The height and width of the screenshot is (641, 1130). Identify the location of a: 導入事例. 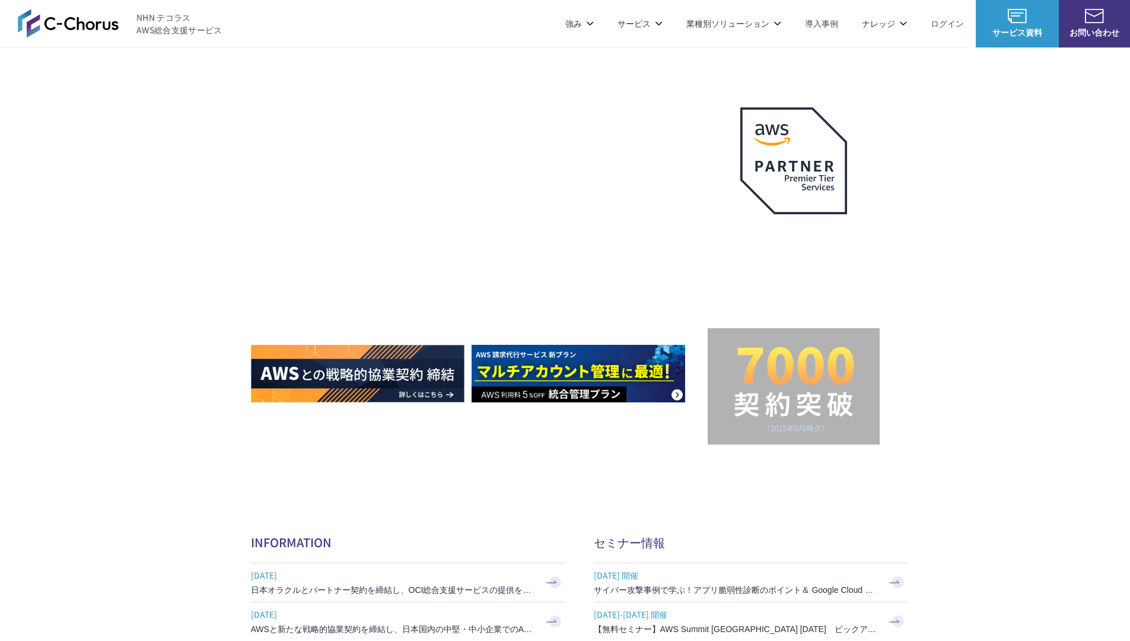
(822, 23).